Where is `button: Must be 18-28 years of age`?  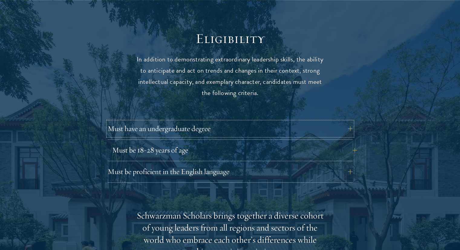 button: Must be 18-28 years of age is located at coordinates (235, 150).